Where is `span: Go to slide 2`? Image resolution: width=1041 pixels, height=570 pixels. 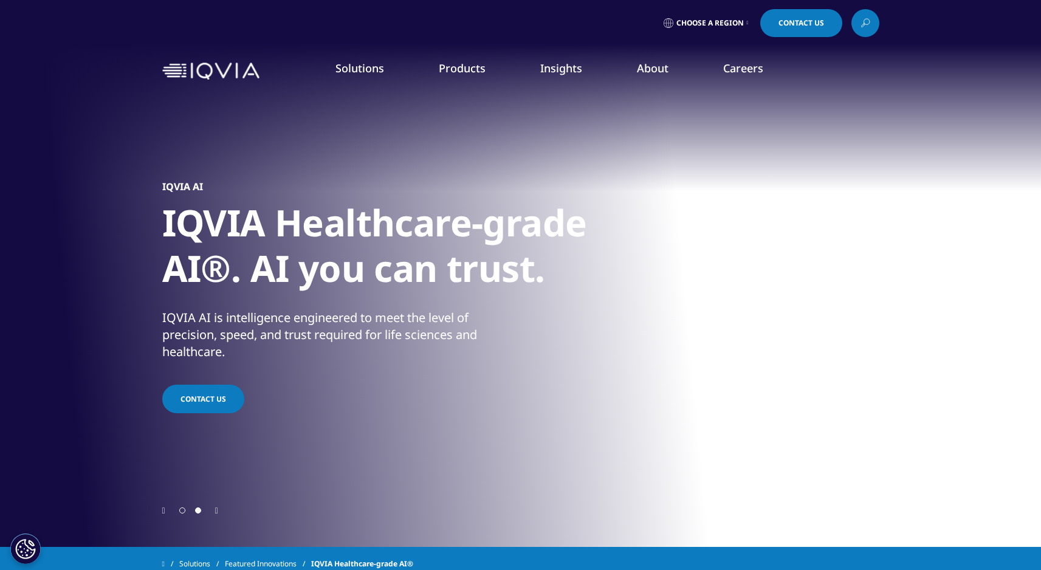
span: Go to slide 2 is located at coordinates (198, 510).